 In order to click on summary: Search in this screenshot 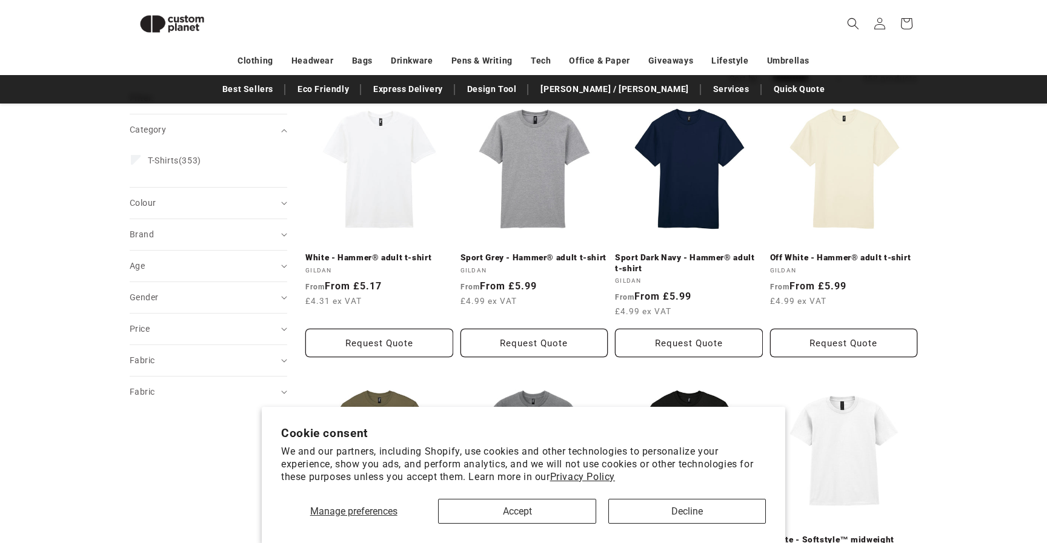, I will do `click(853, 24)`.